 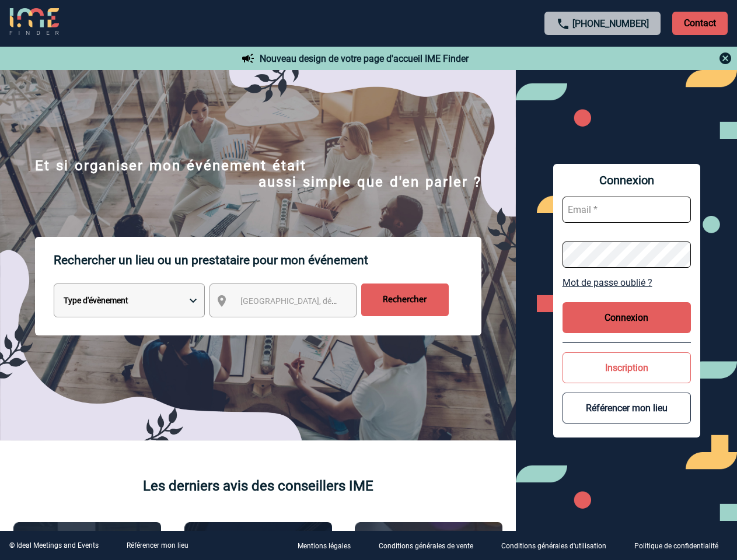 I want to click on span: Connexion, so click(x=627, y=180).